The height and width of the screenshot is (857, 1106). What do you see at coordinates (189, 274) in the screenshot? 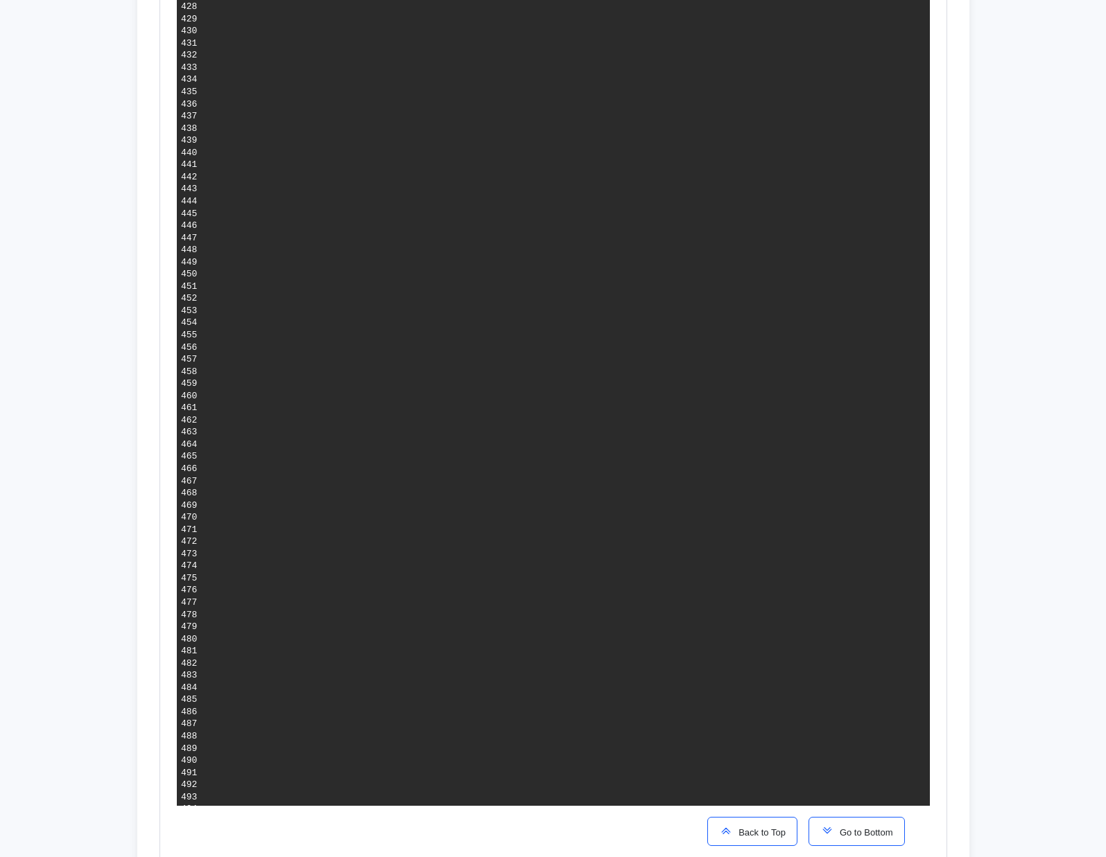
I see `div: 450` at bounding box center [189, 274].